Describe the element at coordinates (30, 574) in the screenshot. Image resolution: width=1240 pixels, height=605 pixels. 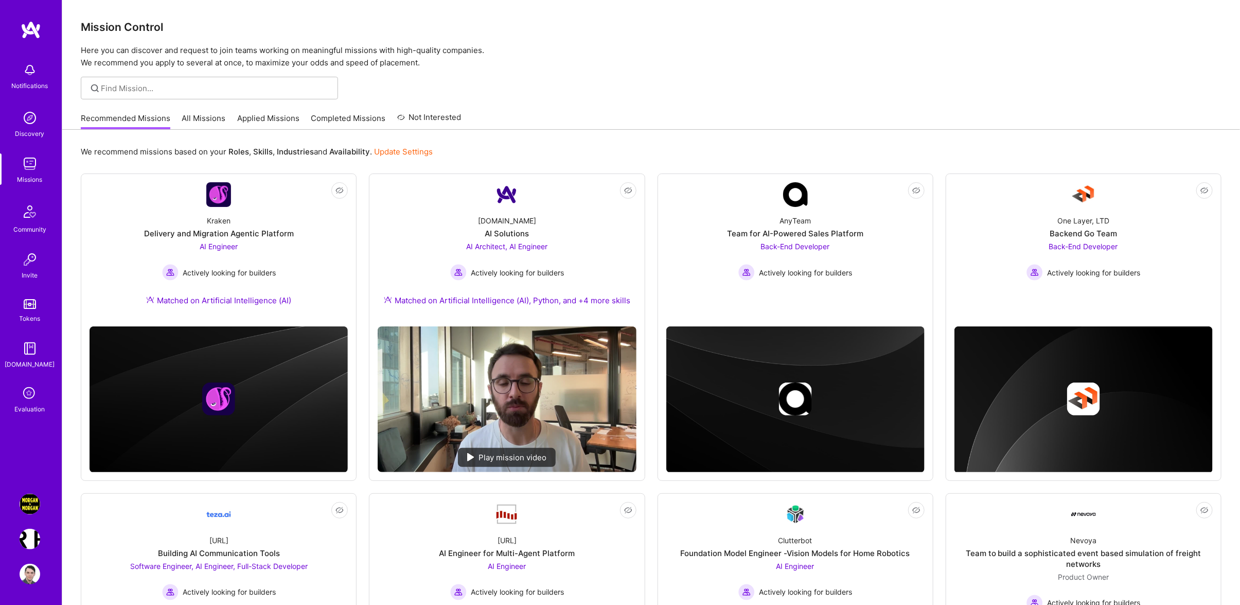
I see `a: User Avatar` at that location.